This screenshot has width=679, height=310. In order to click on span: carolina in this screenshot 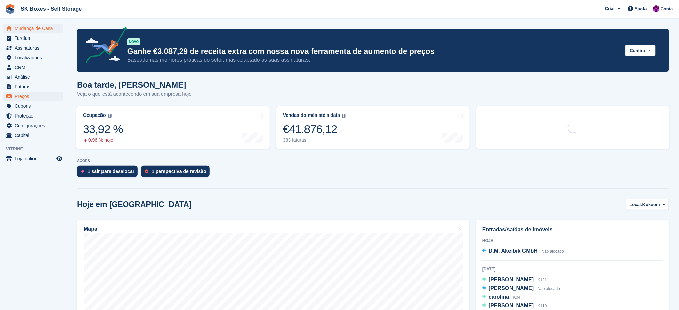, I will do `click(499, 297)`.